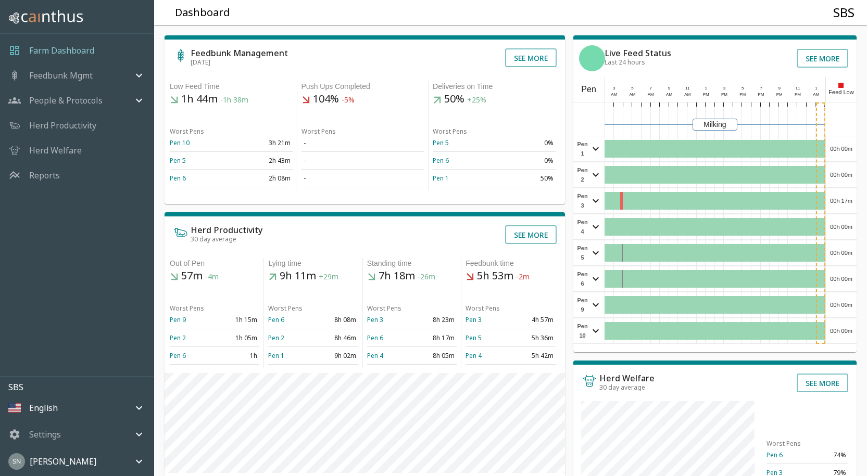 This screenshot has width=867, height=476. Describe the element at coordinates (434, 356) in the screenshot. I see `td: 8h 05m` at that location.